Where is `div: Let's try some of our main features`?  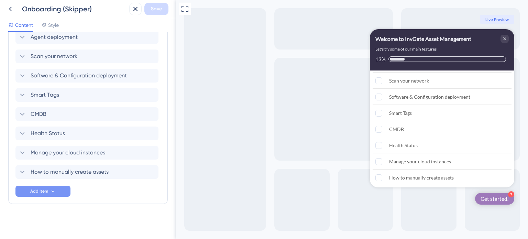 div: Let's try some of our main features is located at coordinates (230, 49).